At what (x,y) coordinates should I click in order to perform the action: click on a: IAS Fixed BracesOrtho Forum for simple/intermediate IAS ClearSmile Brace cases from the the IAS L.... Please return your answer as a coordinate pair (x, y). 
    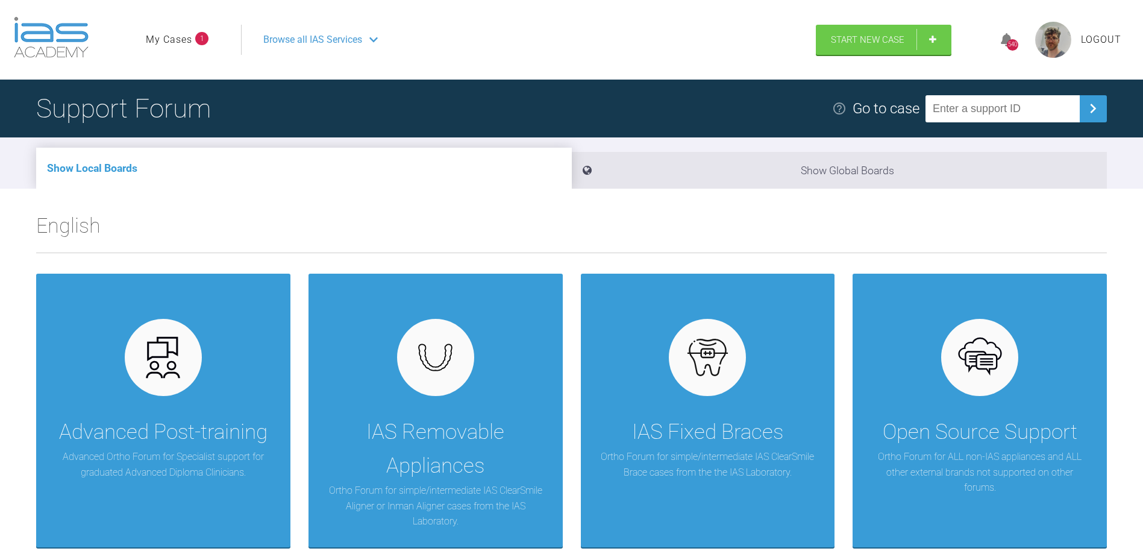
    Looking at the image, I should click on (708, 410).